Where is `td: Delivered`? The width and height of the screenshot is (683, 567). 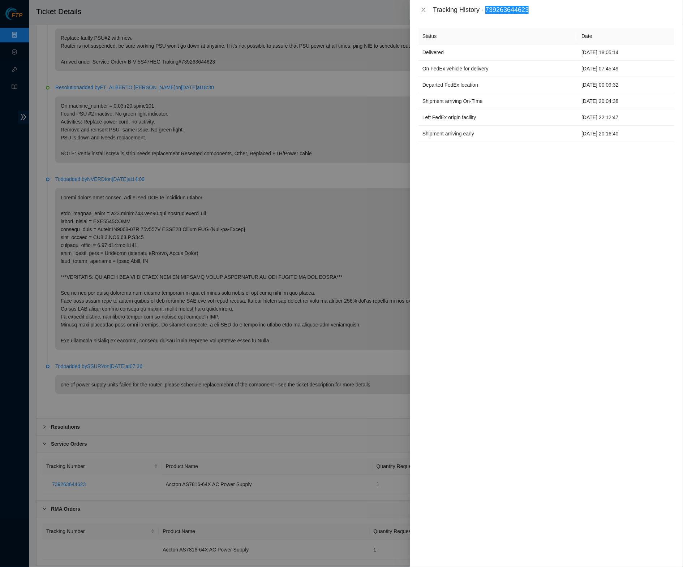
td: Delivered is located at coordinates (498, 52).